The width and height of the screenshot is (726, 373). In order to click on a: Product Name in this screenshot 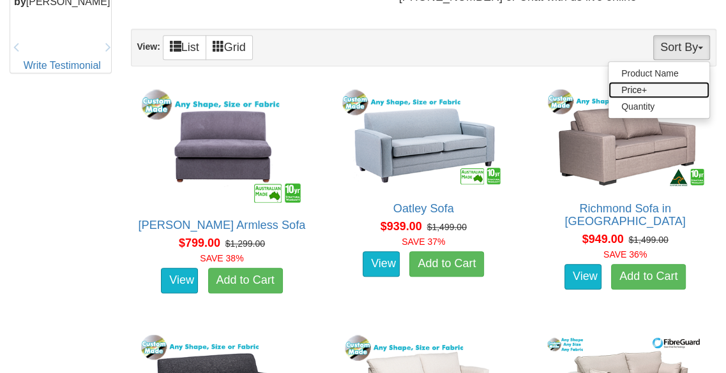, I will do `click(659, 73)`.